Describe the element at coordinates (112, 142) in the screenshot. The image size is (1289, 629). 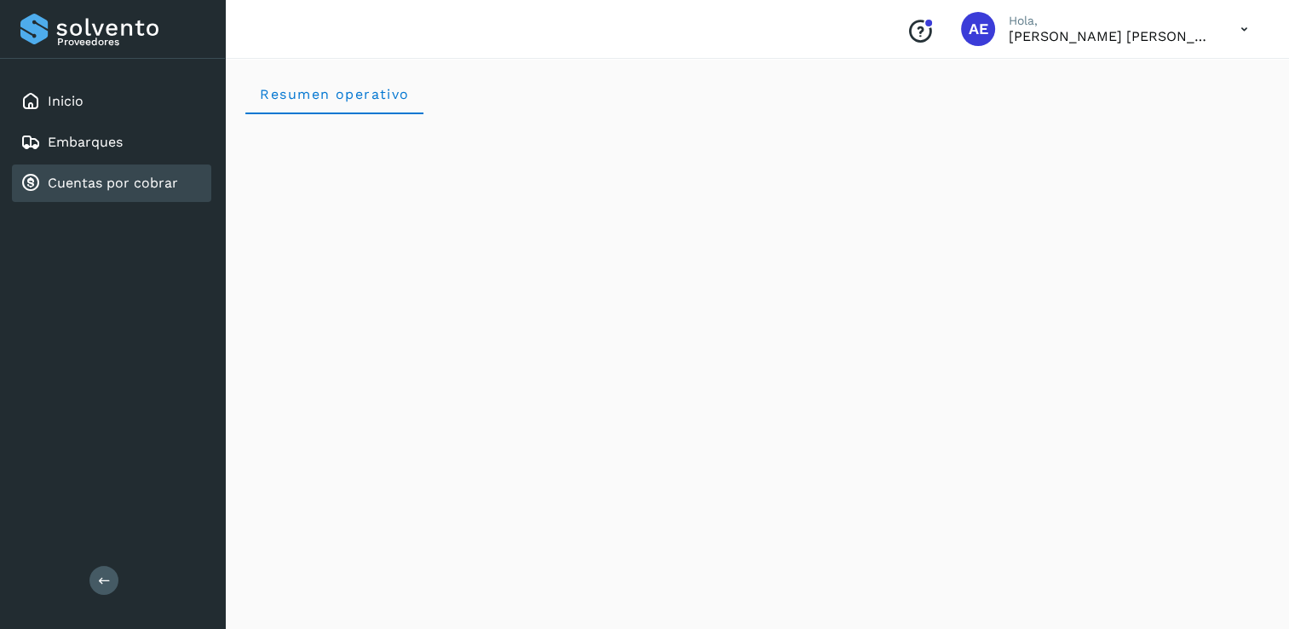
I see `div: Embarques` at that location.